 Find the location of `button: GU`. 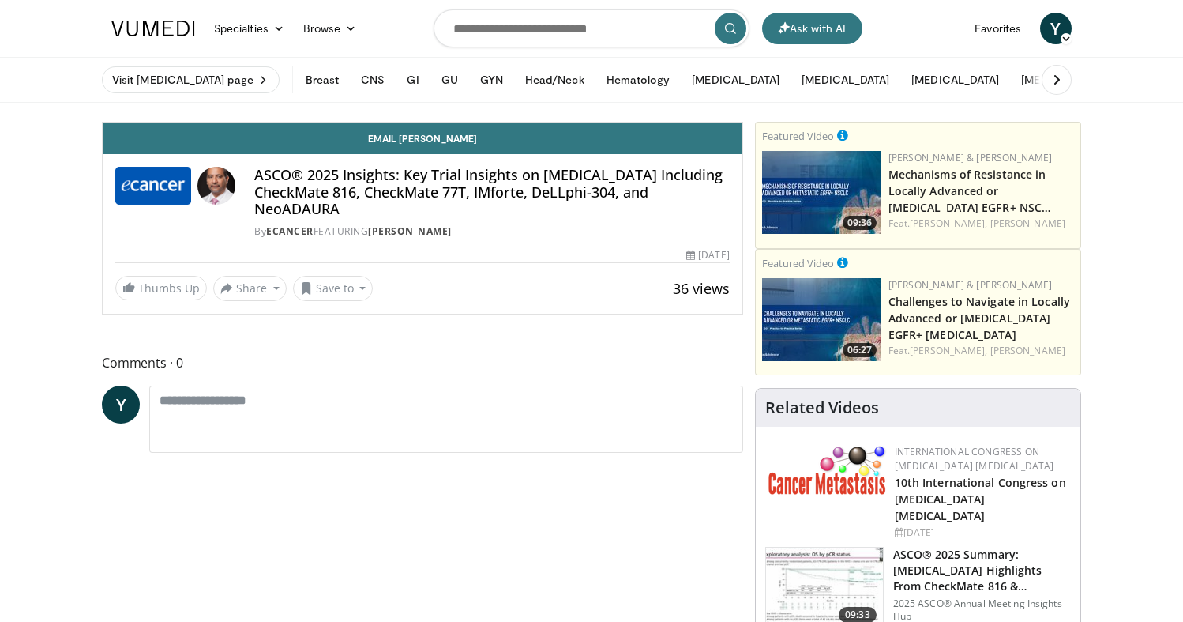

button: GU is located at coordinates (449, 80).